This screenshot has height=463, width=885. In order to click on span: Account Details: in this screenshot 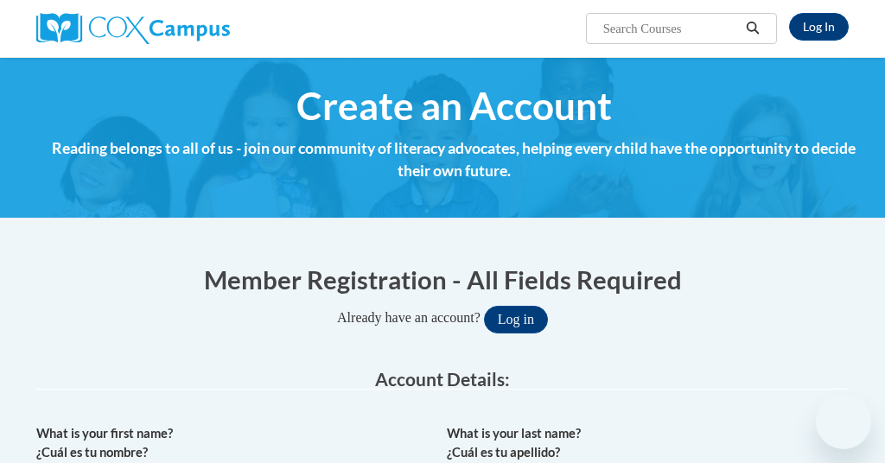, I will do `click(442, 379)`.